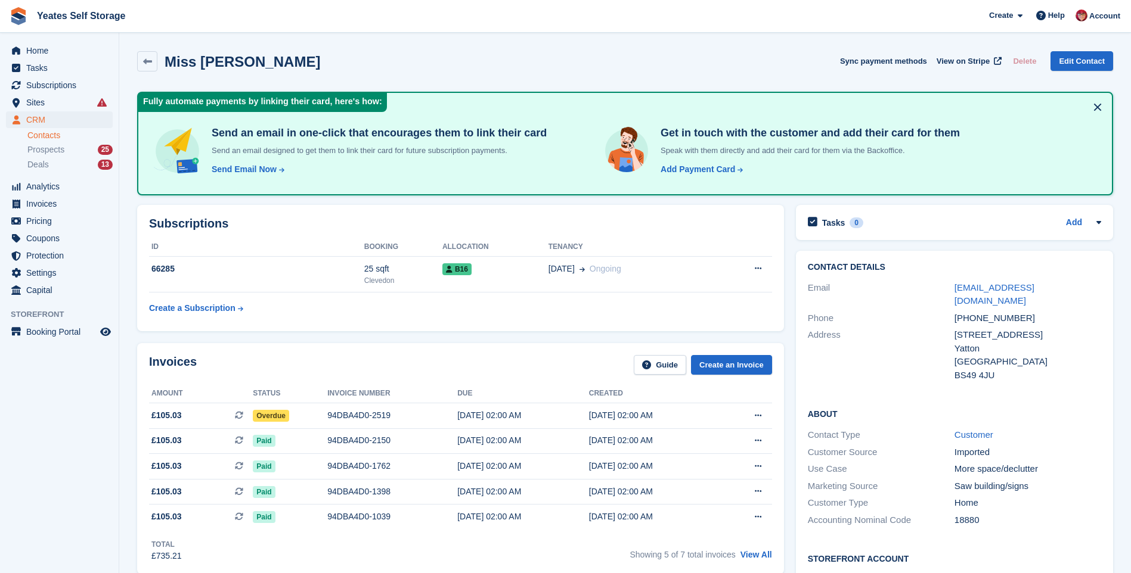  Describe the element at coordinates (177, 151) in the screenshot. I see `img: send-email-b5881ef4c8f827a638e46e229e590028c7e36e3a6c99d2365469aff88783de13.svg` at that location.